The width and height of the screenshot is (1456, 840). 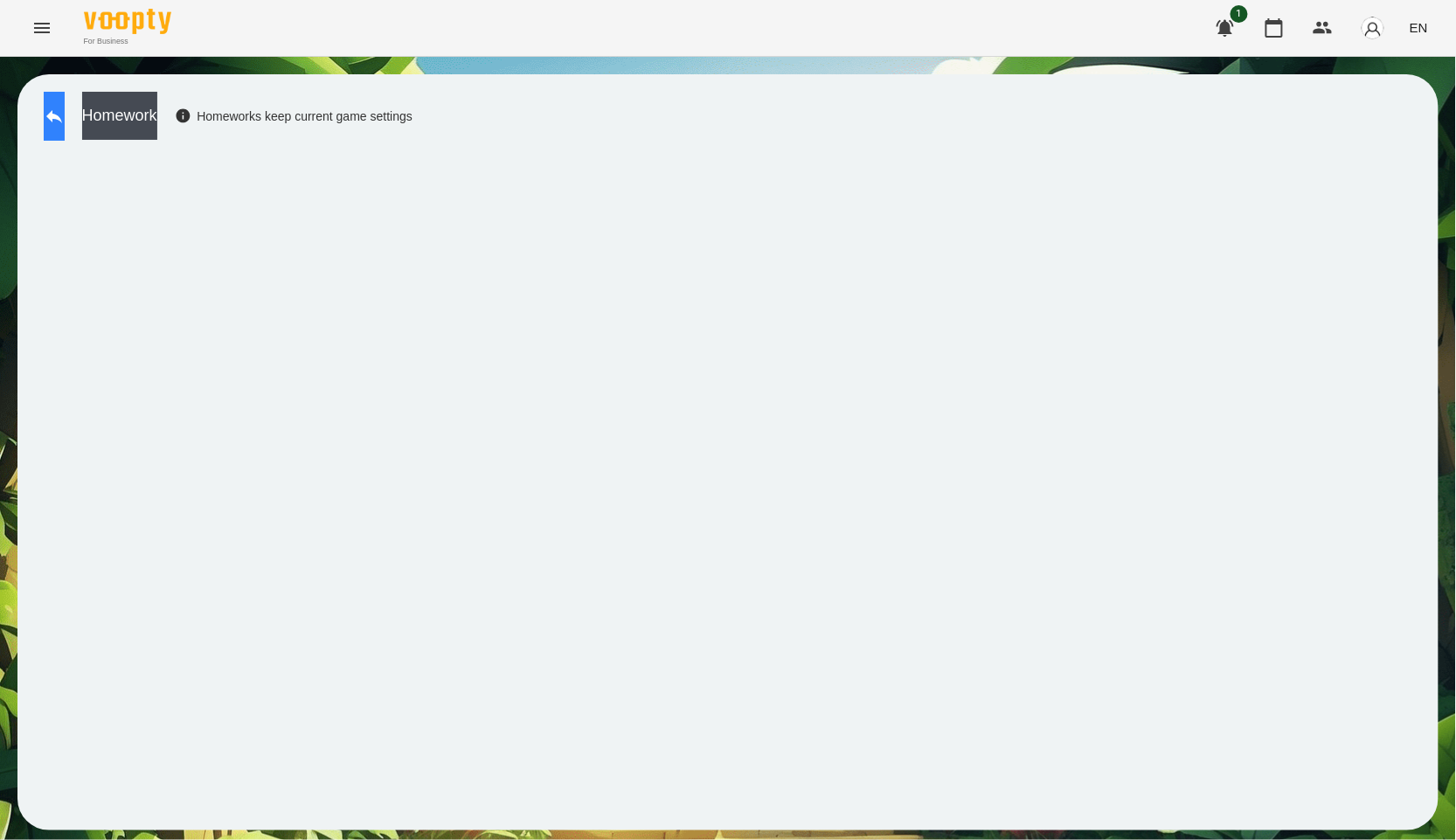 I want to click on button: Menu, so click(x=42, y=28).